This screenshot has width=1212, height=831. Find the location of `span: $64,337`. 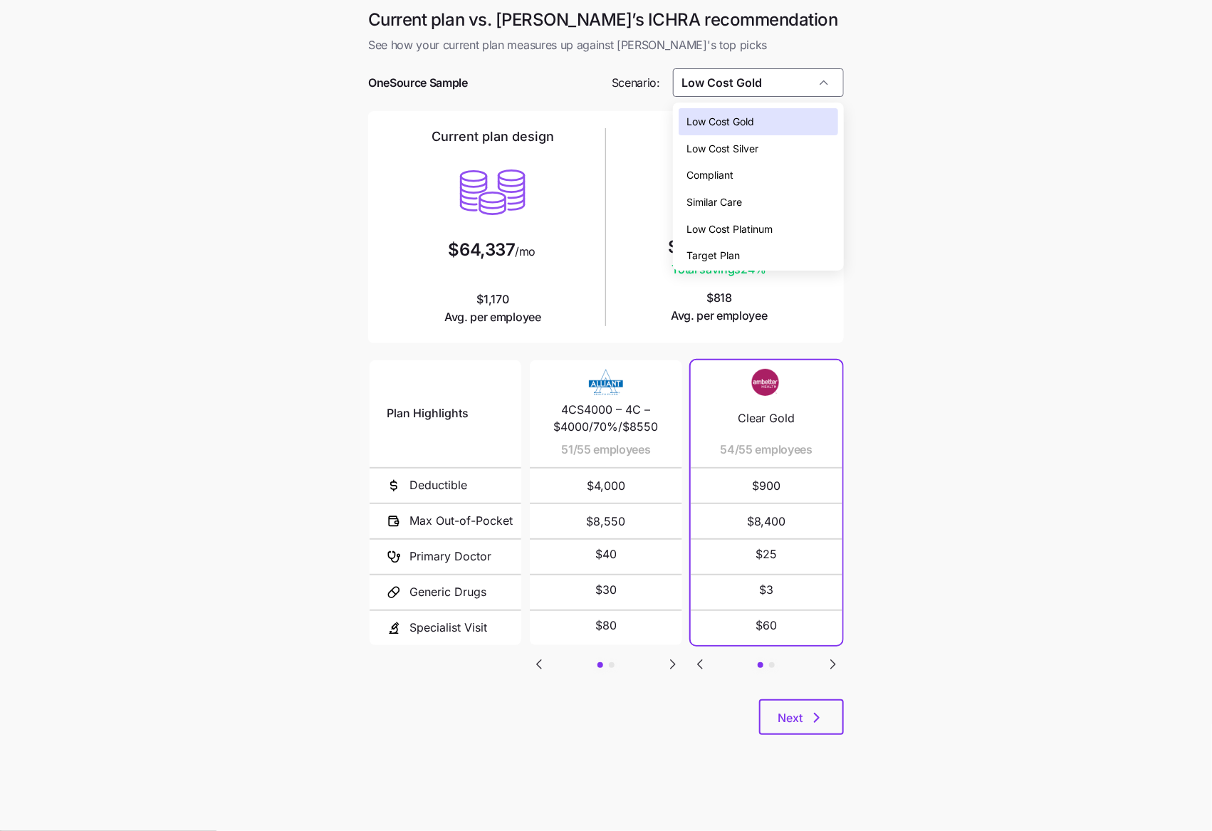

span: $64,337 is located at coordinates (482, 250).